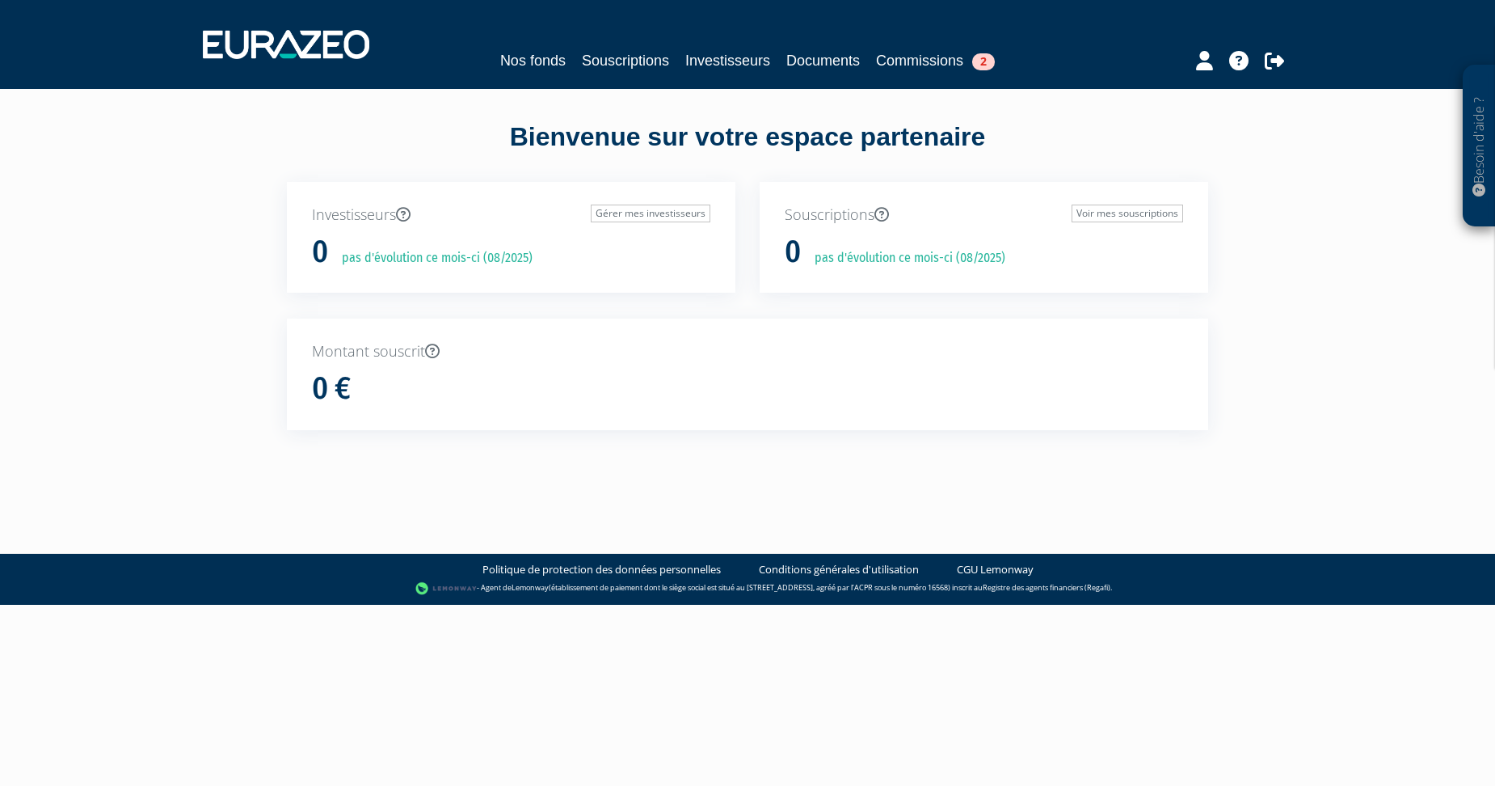 The height and width of the screenshot is (786, 1495). I want to click on a: CGU Lemonway, so click(995, 569).